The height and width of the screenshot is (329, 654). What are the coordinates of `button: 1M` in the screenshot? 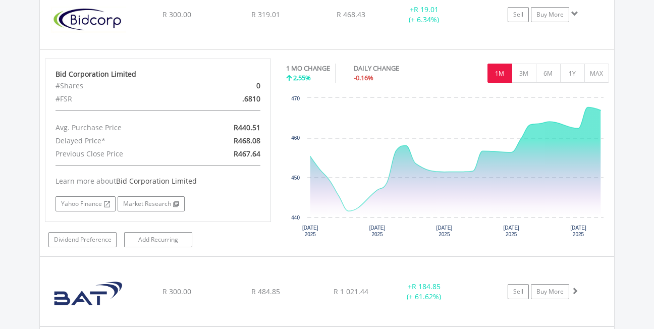 It's located at (500, 73).